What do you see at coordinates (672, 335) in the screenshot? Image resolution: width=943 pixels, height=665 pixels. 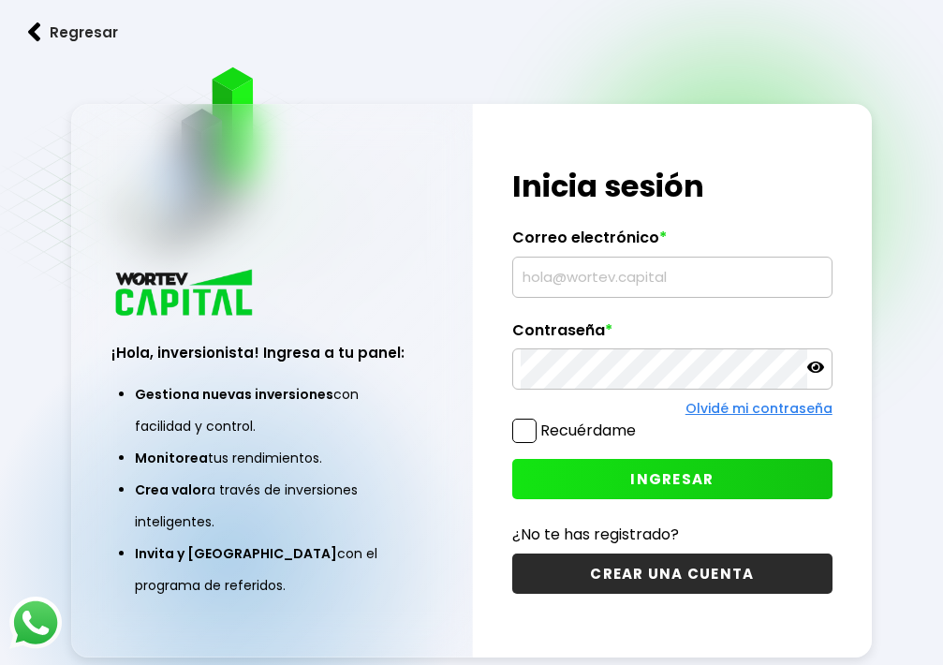 I see `label: Contraseña` at bounding box center [672, 335].